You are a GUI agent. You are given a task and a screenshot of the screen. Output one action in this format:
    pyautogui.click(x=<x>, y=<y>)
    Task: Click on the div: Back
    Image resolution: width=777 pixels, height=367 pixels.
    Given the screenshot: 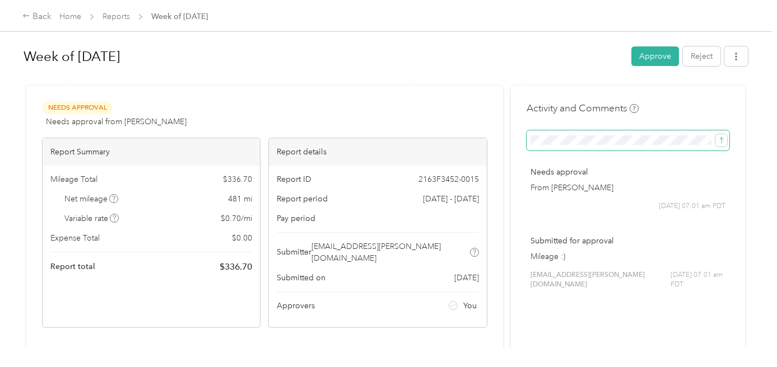 What is the action you would take?
    pyautogui.click(x=37, y=17)
    